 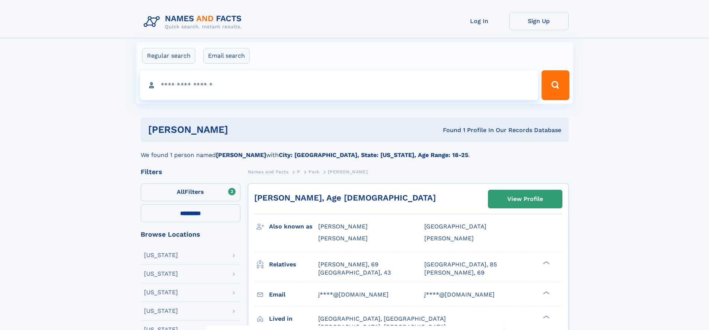 I want to click on img: Logo Names and Facts, so click(x=194, y=22).